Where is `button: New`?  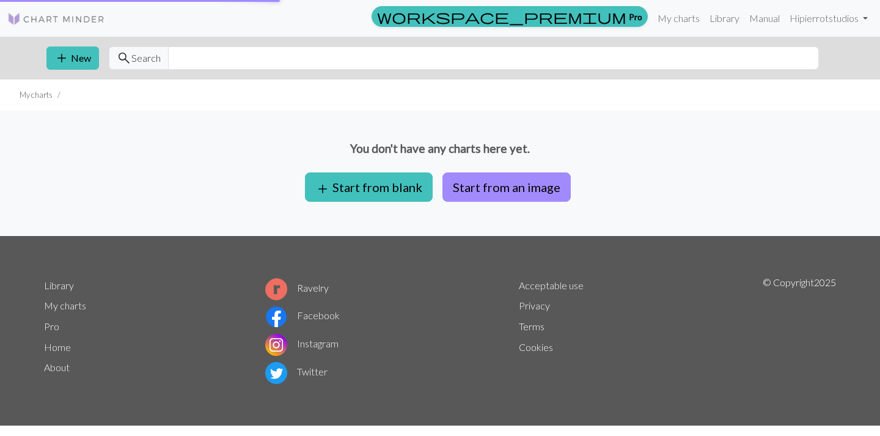 button: New is located at coordinates (73, 58).